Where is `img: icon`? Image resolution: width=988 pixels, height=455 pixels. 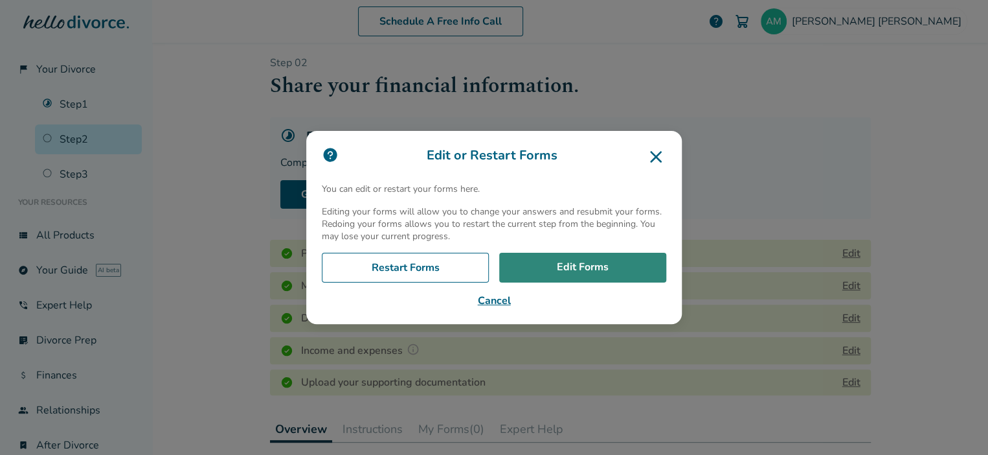
img: icon is located at coordinates (330, 155).